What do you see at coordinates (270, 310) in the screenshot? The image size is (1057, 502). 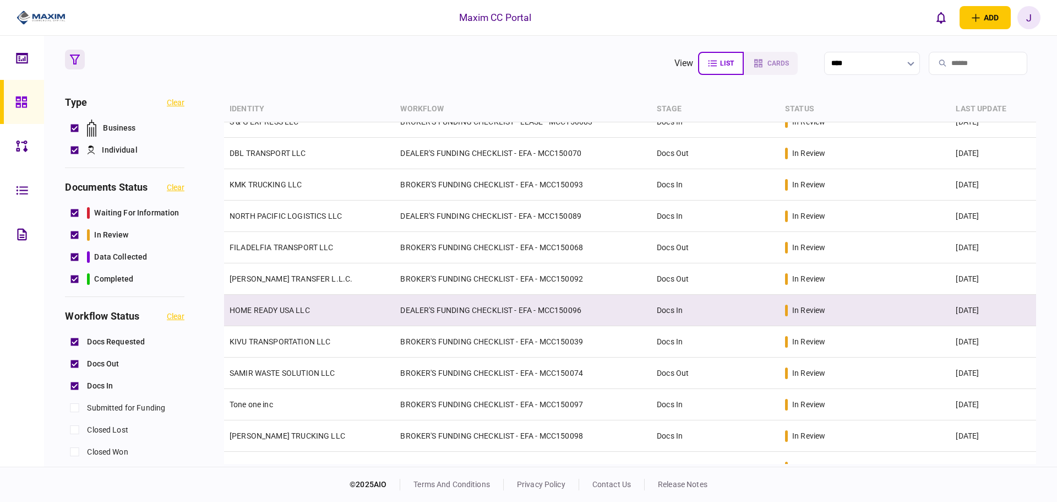 I see `a: HOME READY USA LLC` at bounding box center [270, 310].